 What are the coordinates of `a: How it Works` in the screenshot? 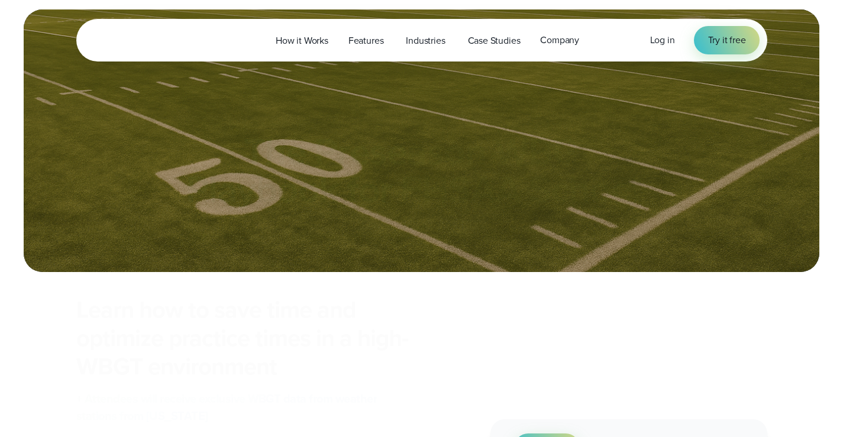 It's located at (302, 40).